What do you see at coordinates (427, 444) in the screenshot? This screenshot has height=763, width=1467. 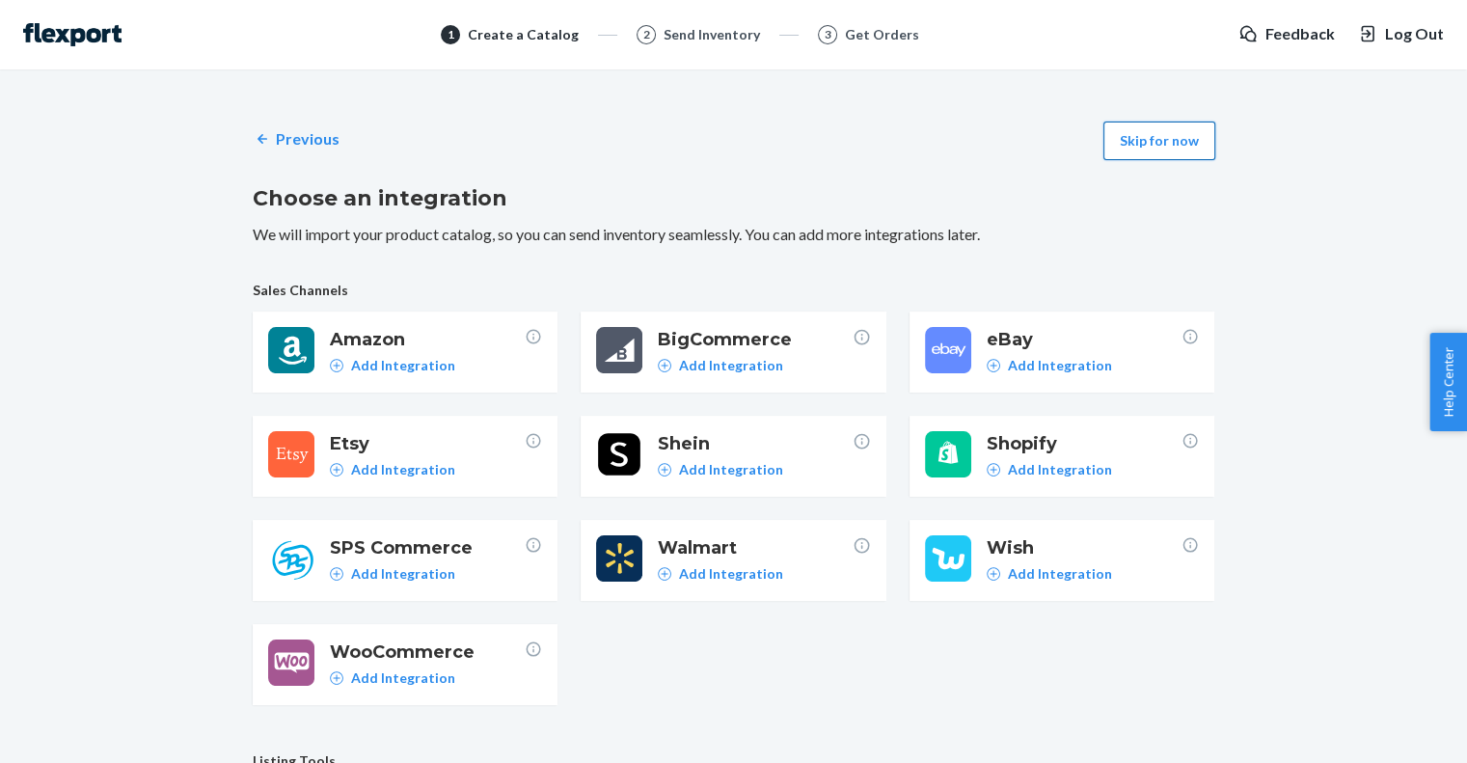 I see `span: Etsy` at bounding box center [427, 444].